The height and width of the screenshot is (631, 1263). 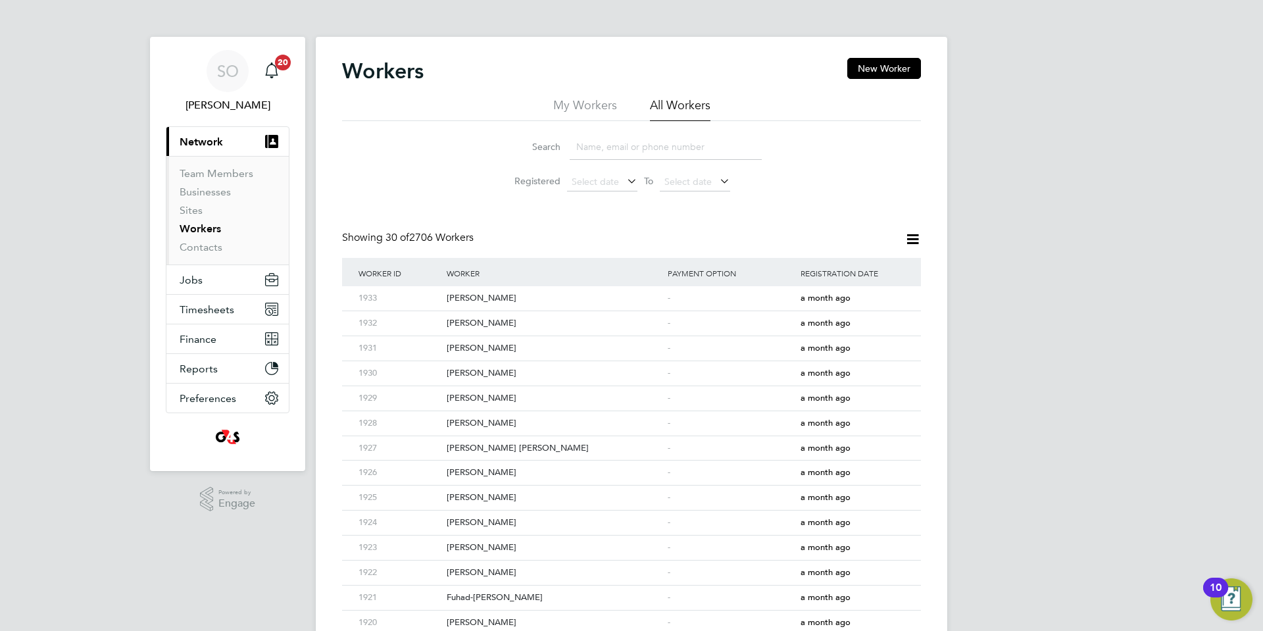 I want to click on div: 1927, so click(x=399, y=448).